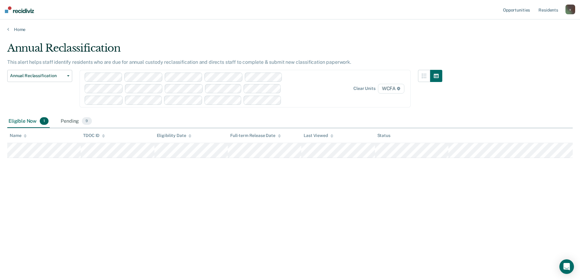 The image size is (580, 280). Describe the element at coordinates (174, 135) in the screenshot. I see `div: Eligibility Date` at that location.